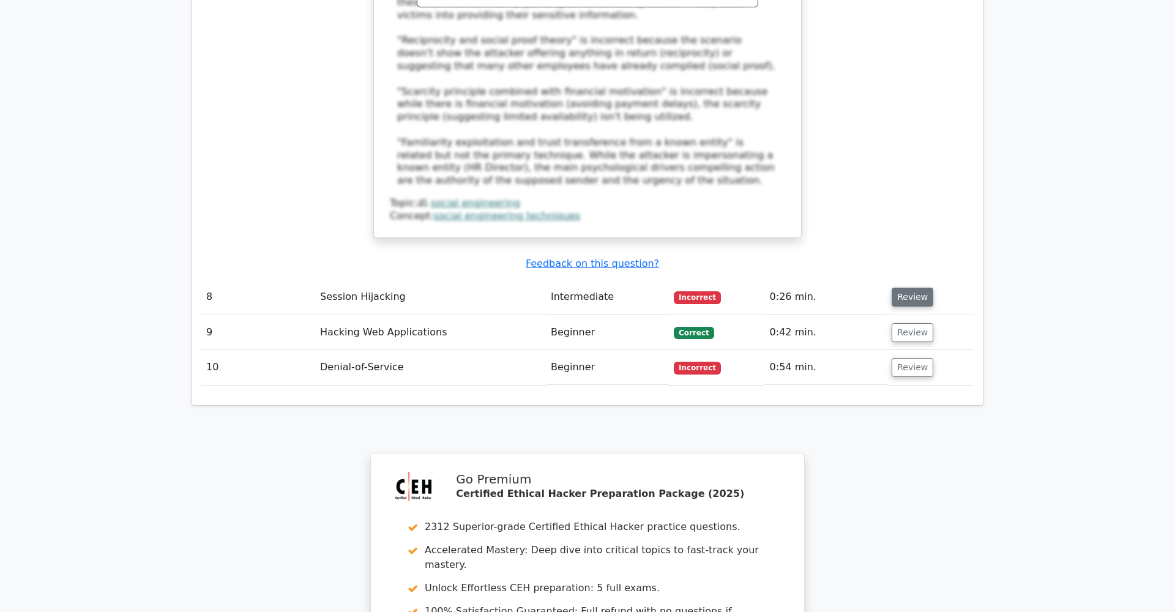 The image size is (1175, 612). I want to click on a: Feedback on this question?, so click(593, 263).